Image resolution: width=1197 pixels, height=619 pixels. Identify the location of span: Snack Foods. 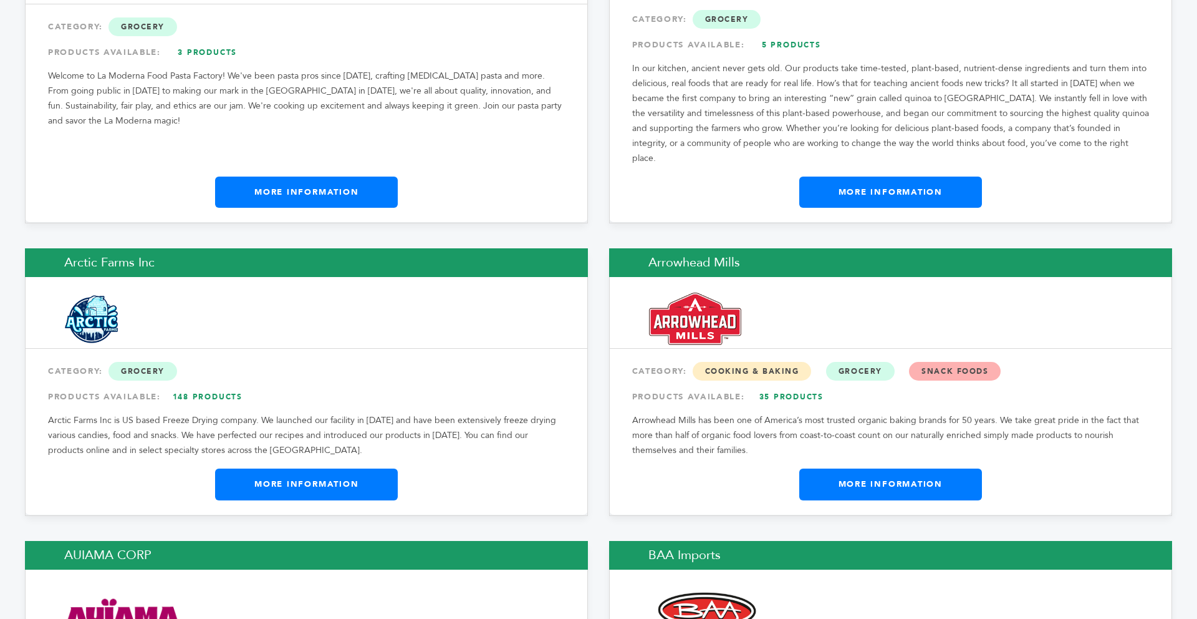
(955, 371).